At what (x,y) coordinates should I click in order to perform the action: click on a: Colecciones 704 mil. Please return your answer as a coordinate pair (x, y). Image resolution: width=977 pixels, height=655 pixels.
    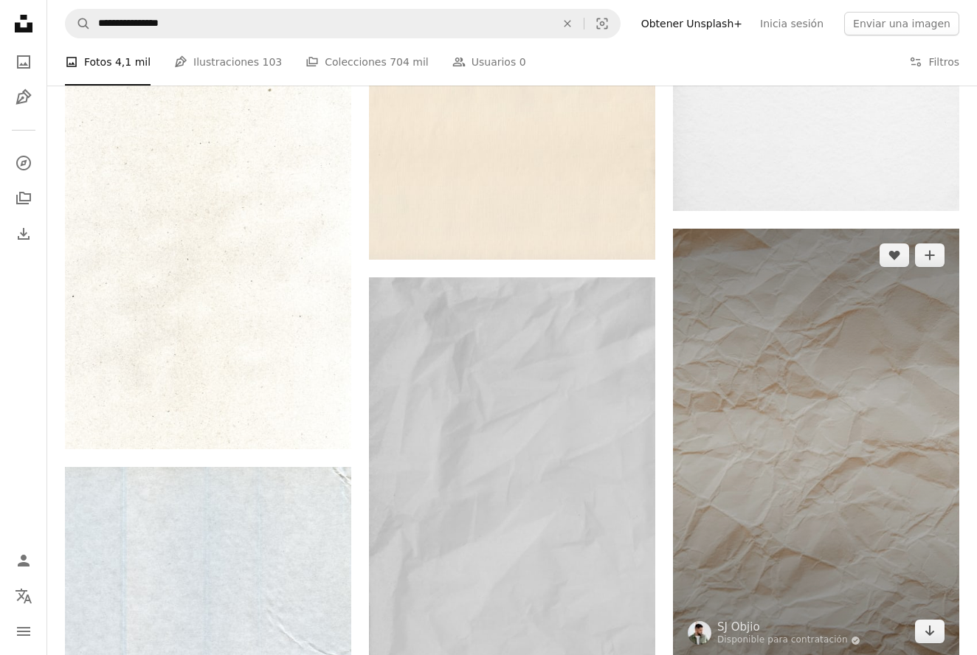
    Looking at the image, I should click on (367, 62).